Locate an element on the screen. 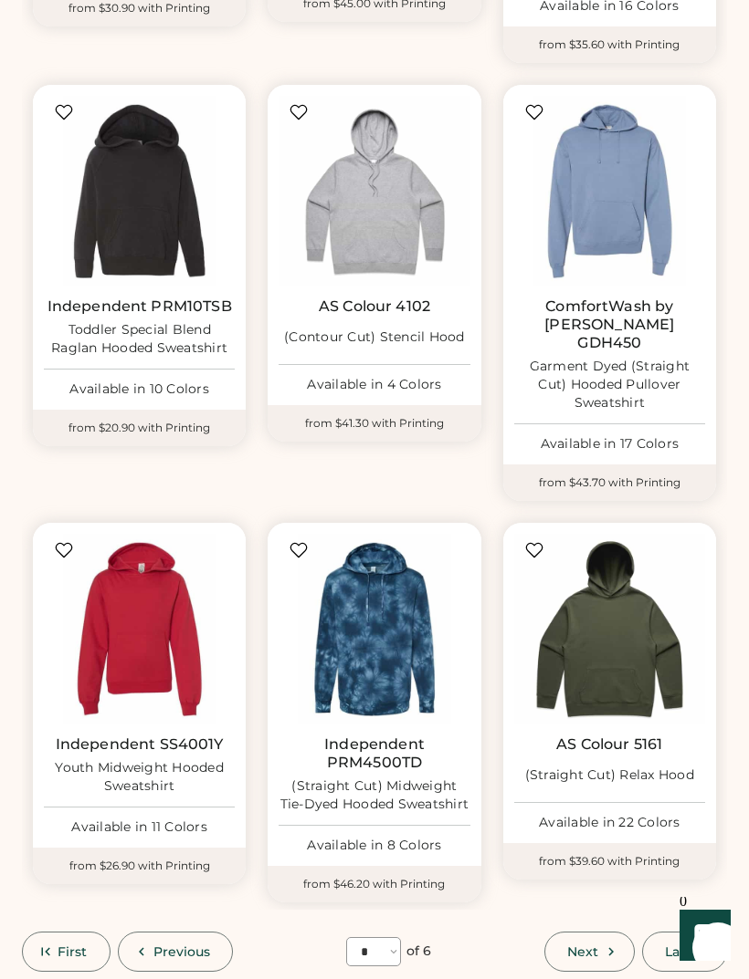 The image size is (749, 979). img: AS Colour 5161 (Straight Cut) Relax Hood is located at coordinates (609, 629).